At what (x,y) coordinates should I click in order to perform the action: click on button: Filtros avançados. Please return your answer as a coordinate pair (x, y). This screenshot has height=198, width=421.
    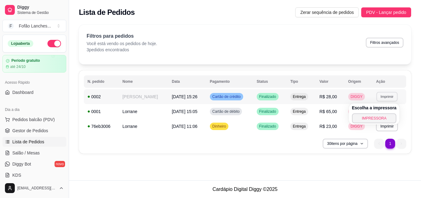
    Looking at the image, I should click on (385, 43).